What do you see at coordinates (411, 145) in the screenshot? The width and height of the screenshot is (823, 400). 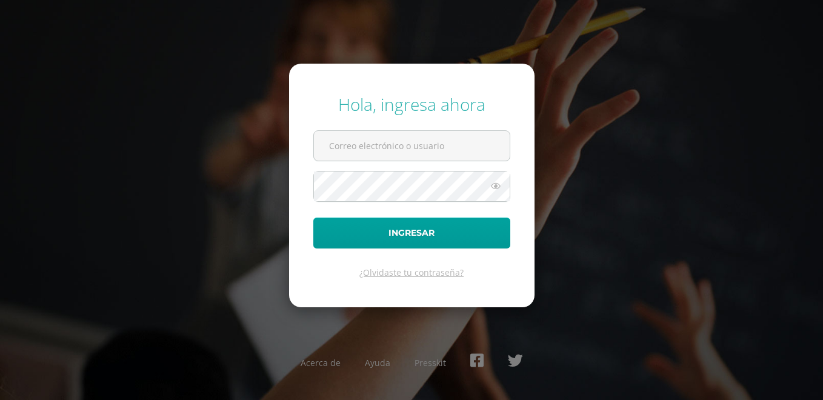 I see `input: Correo electrónico o usuario` at bounding box center [411, 145].